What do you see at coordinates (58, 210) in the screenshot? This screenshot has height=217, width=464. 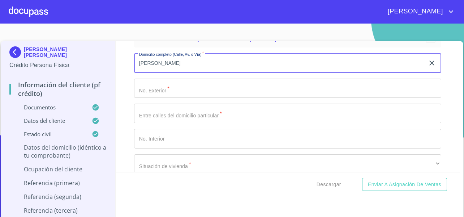 I see `p: Referencia (tercera)` at bounding box center [58, 210].